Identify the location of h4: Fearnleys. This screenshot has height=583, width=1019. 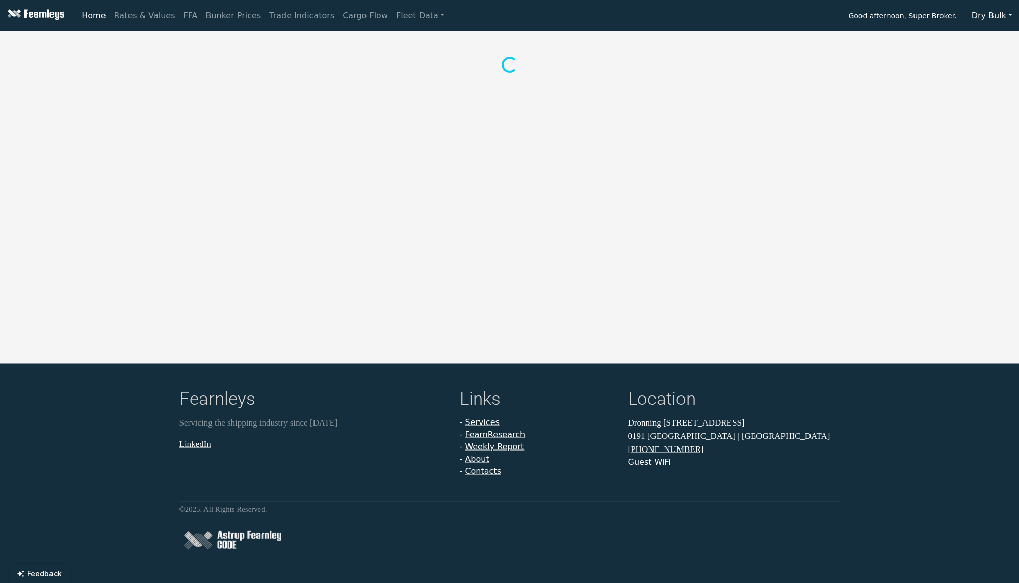
(314, 400).